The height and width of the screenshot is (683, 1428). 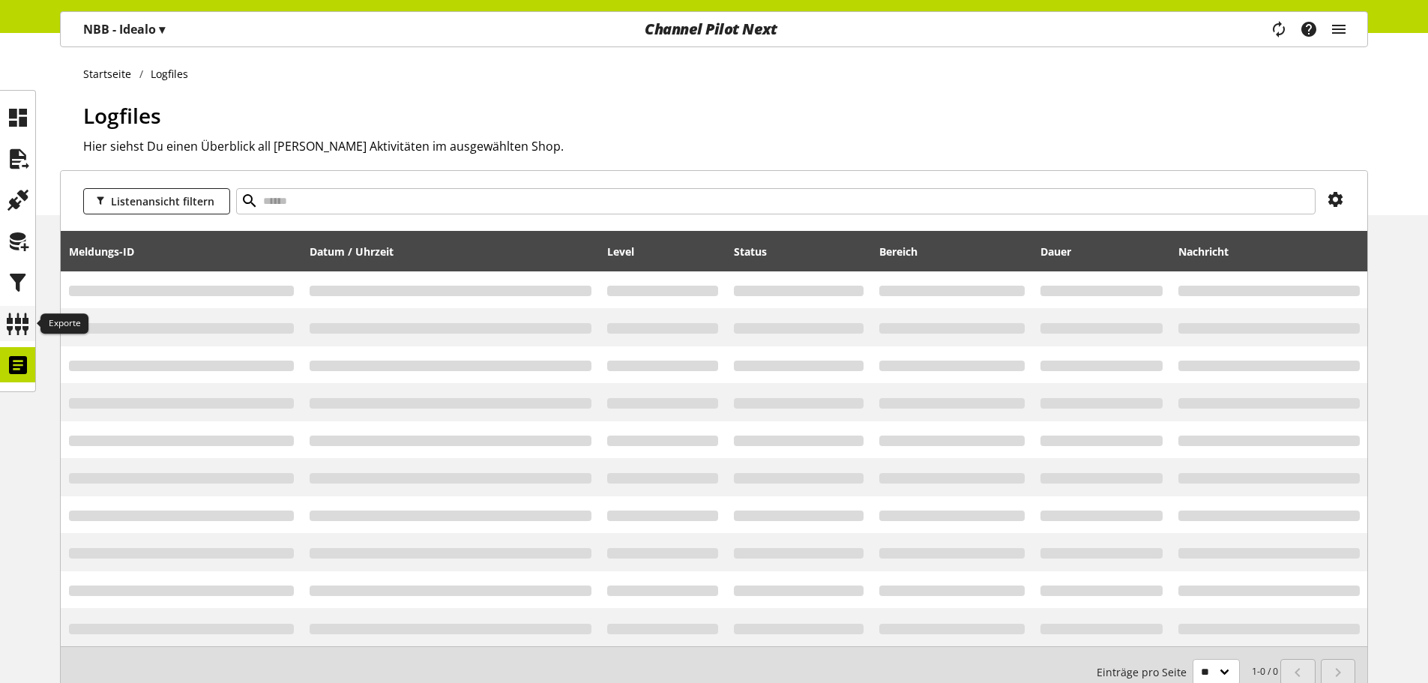 I want to click on span: Logfiles, so click(x=122, y=115).